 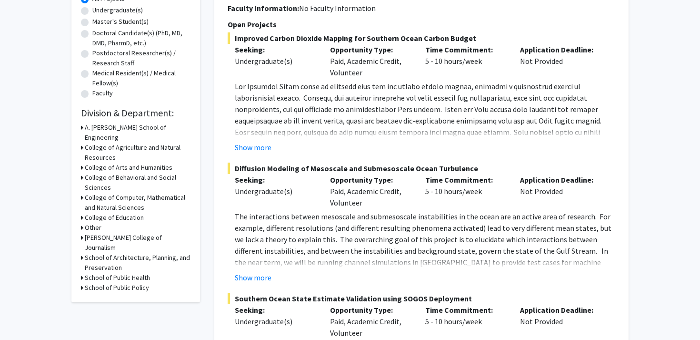 What do you see at coordinates (138, 262) in the screenshot?
I see `h3: School of Architecture, Planning, and Preservation` at bounding box center [138, 262].